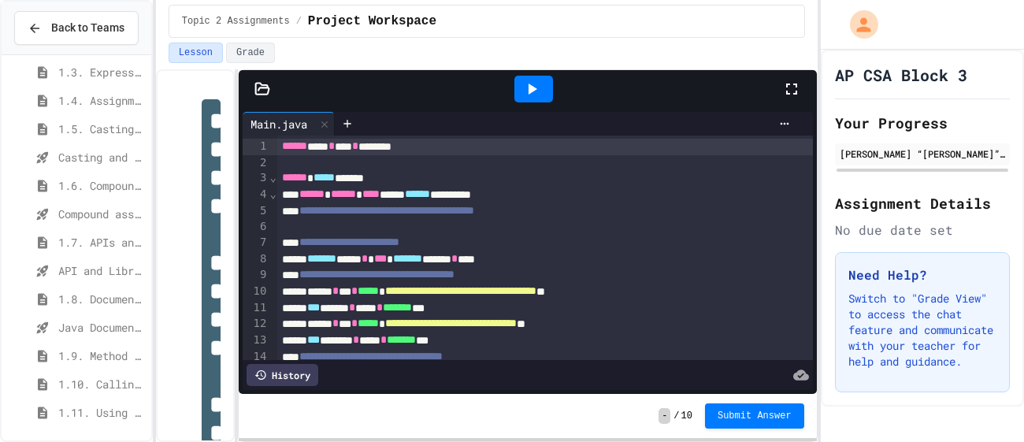 The width and height of the screenshot is (1024, 442). Describe the element at coordinates (687, 416) in the screenshot. I see `span: 10` at that location.